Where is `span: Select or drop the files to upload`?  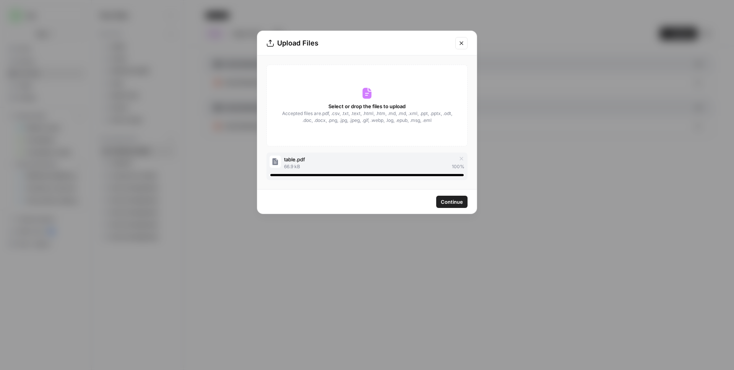 span: Select or drop the files to upload is located at coordinates (367, 106).